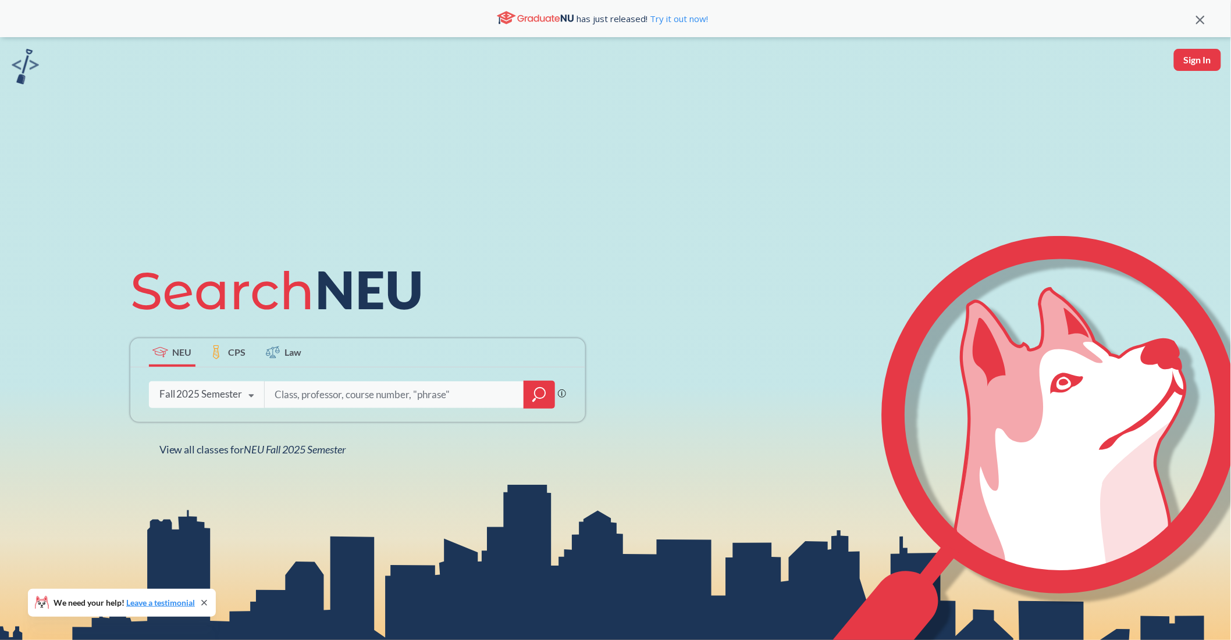 Image resolution: width=1231 pixels, height=640 pixels. What do you see at coordinates (678, 19) in the screenshot?
I see `a: Try it out now!` at bounding box center [678, 19].